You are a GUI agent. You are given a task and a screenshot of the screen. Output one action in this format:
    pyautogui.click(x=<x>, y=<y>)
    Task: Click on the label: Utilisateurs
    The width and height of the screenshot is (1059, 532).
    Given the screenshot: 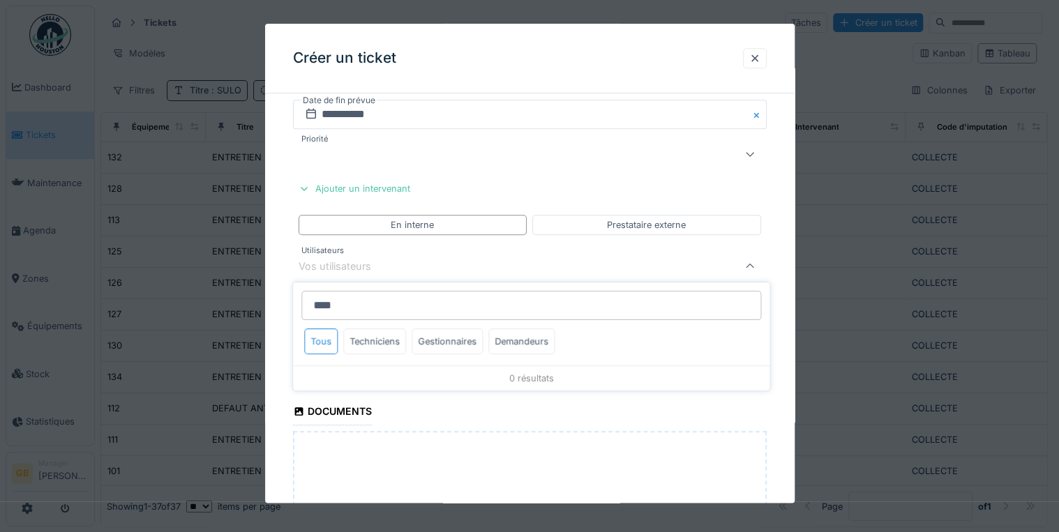 What is the action you would take?
    pyautogui.click(x=322, y=251)
    